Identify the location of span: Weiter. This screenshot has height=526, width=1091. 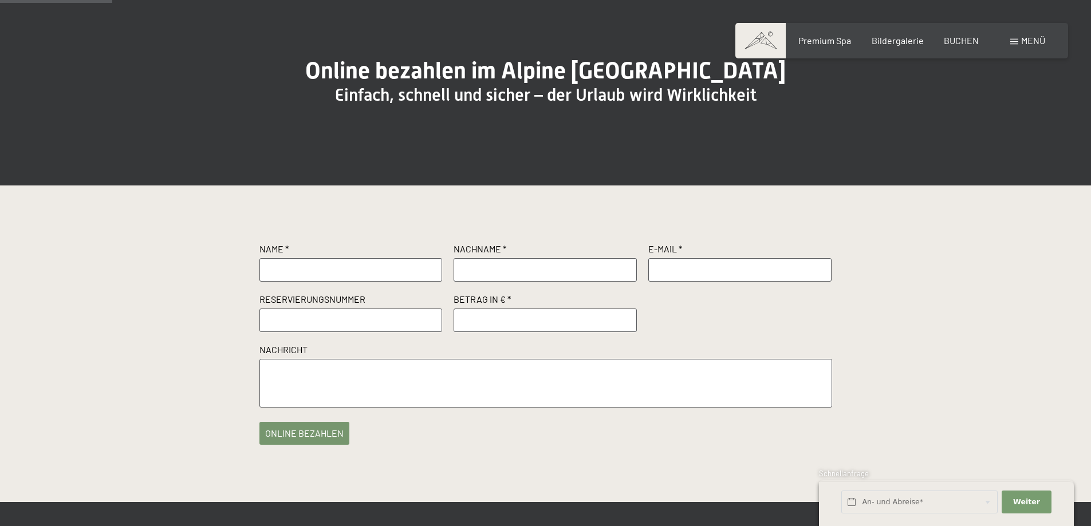
(1026, 502).